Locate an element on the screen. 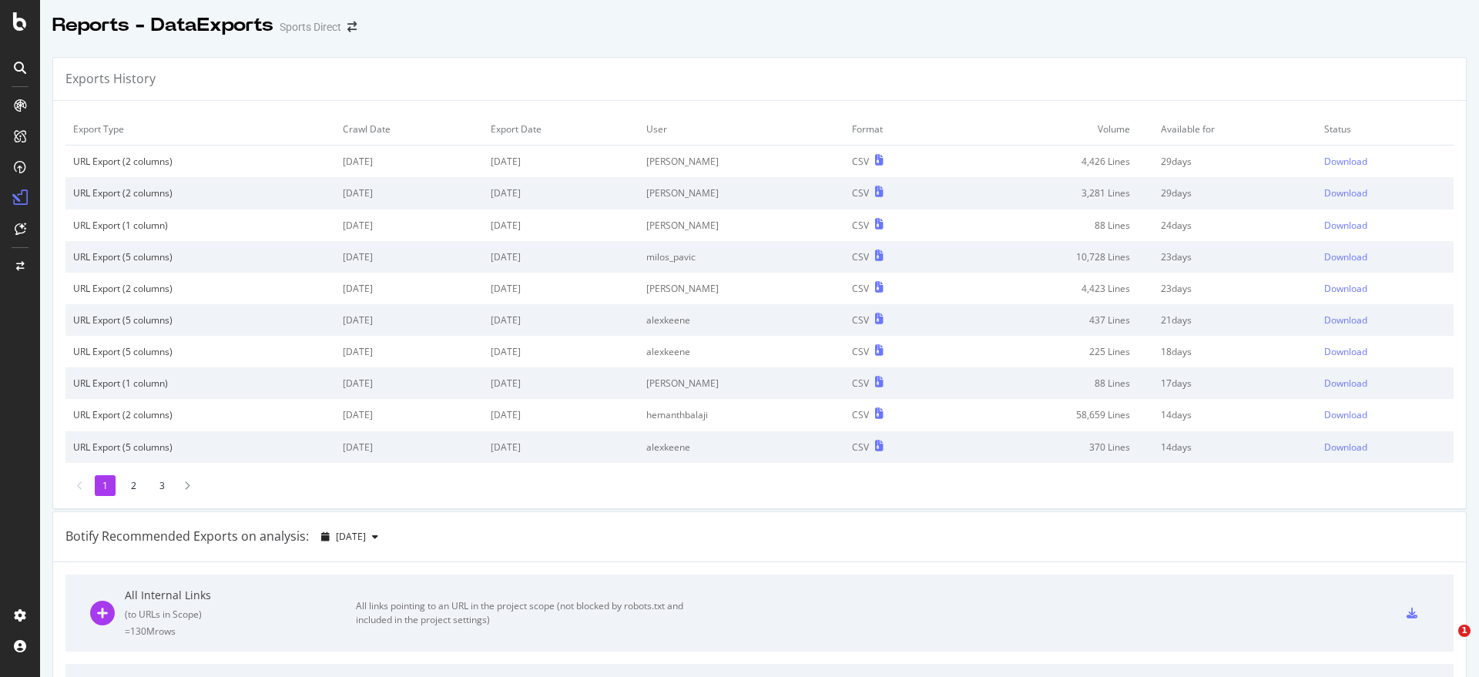 The image size is (1479, 677). td: Export Date is located at coordinates (561, 129).